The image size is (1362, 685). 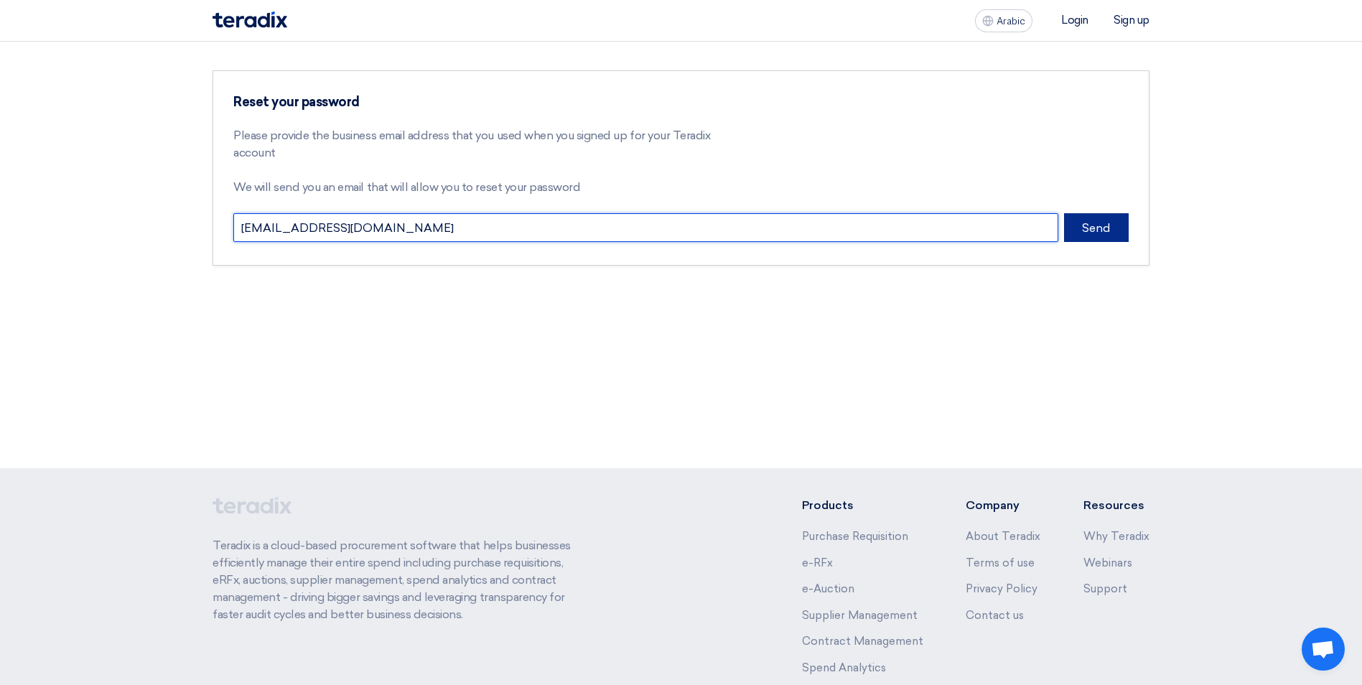 I want to click on a: Why Teradix, so click(x=1117, y=536).